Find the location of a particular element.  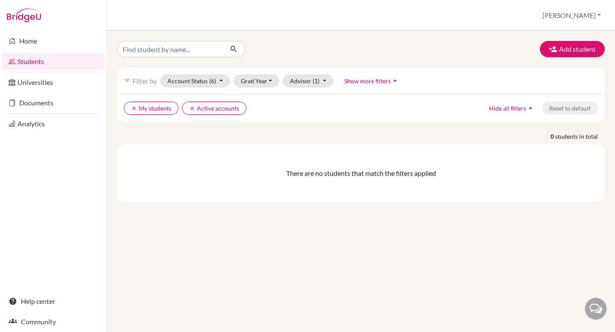

a: Analytics is located at coordinates (53, 124).